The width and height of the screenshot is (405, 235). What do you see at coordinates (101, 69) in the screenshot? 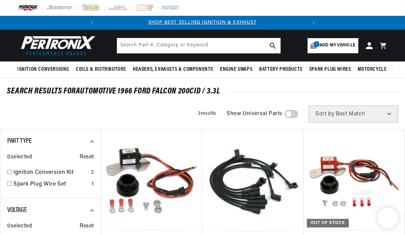
I see `summary: Coils & Distributors` at bounding box center [101, 69].